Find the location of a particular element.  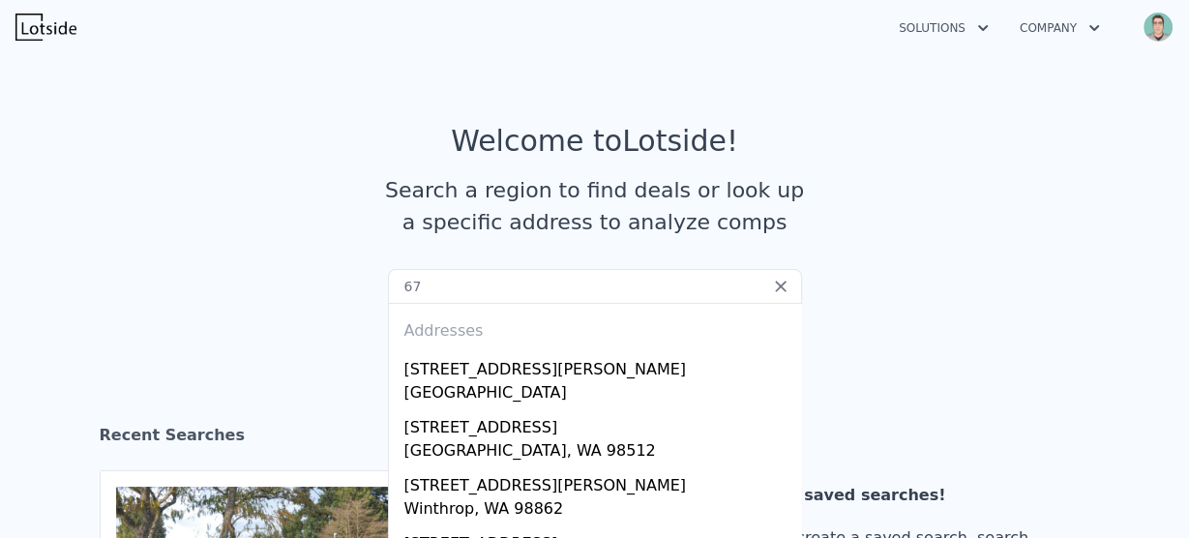

input: Search an address or region... is located at coordinates (595, 286).